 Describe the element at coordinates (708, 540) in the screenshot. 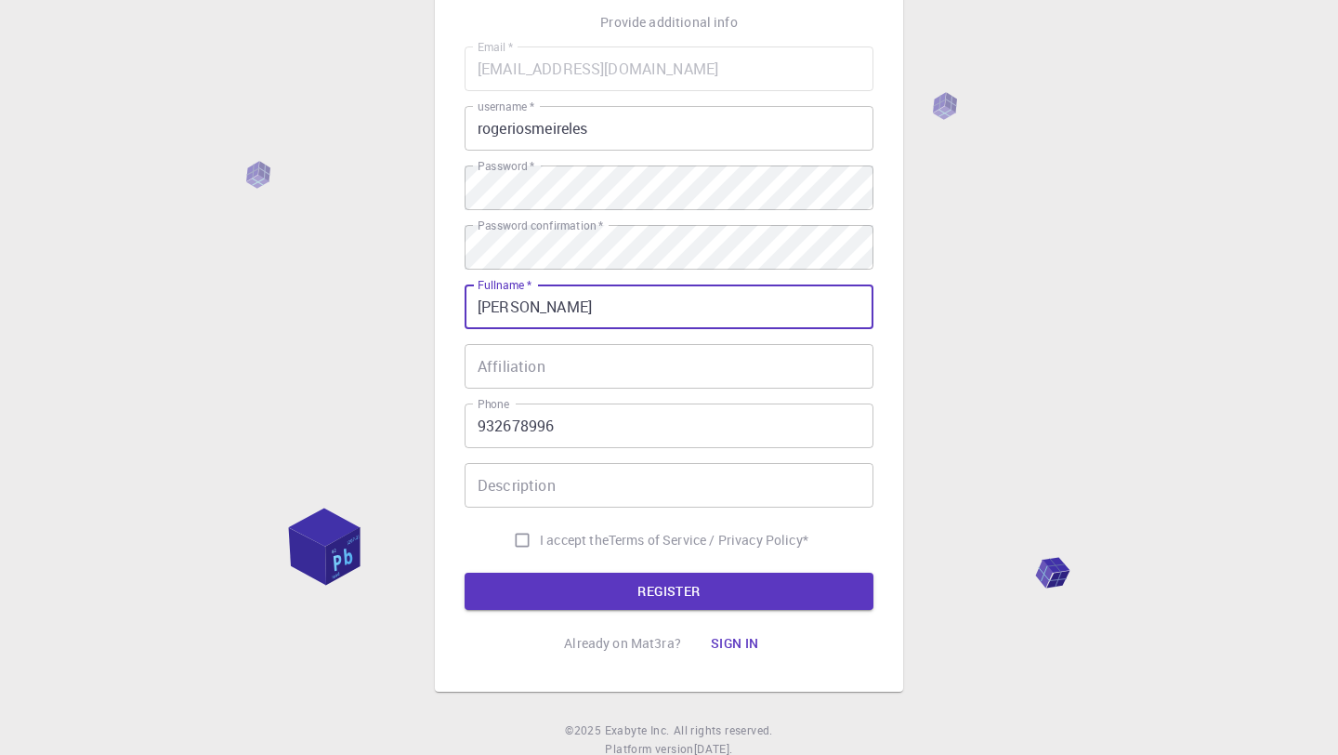

I see `a: Terms of Service / Privacy Policy*` at that location.